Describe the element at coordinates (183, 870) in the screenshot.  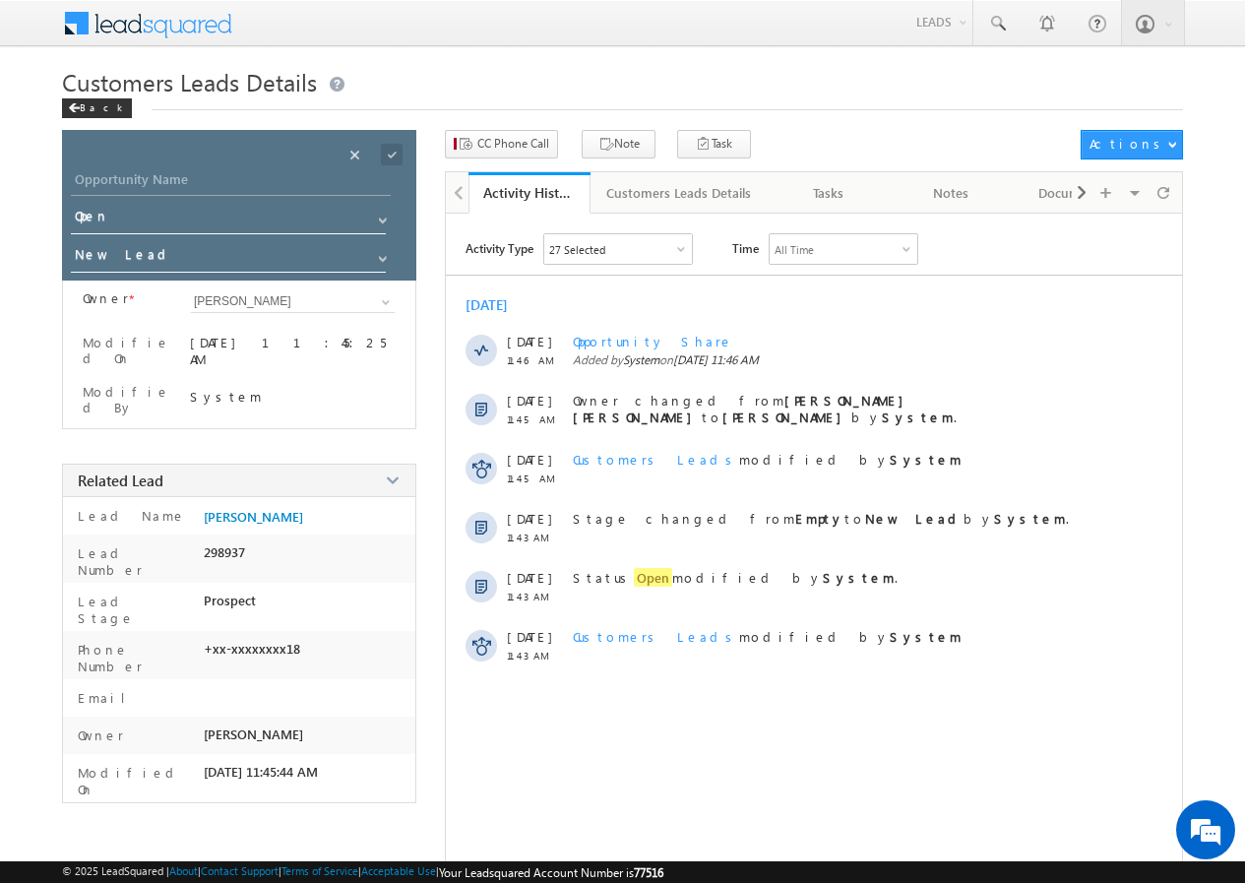
I see `a: About` at that location.